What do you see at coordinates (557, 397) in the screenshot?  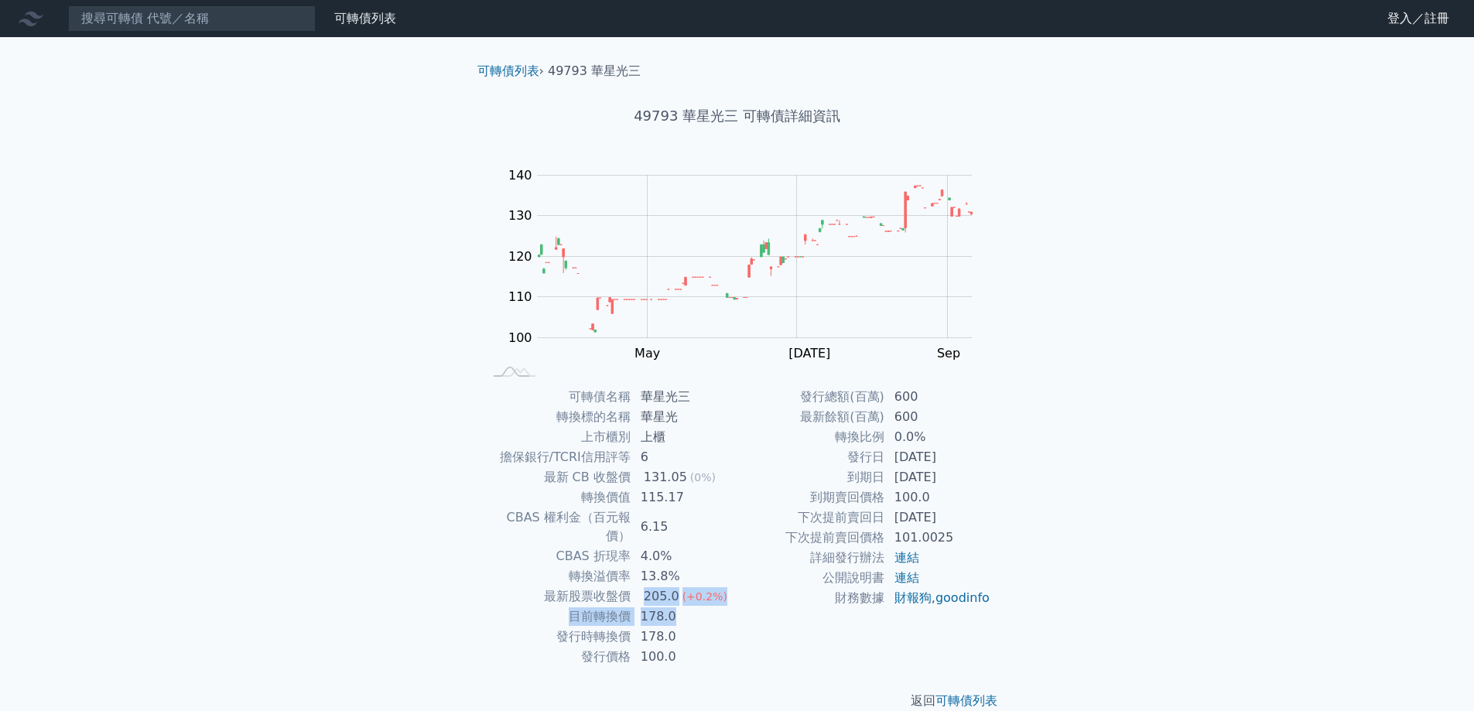 I see `td: 可轉債名稱` at bounding box center [557, 397].